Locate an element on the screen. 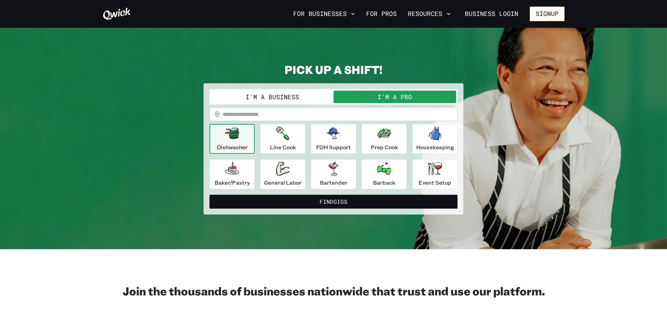 This screenshot has height=319, width=667. h2: PICK UP A SHIFT! is located at coordinates (334, 70).